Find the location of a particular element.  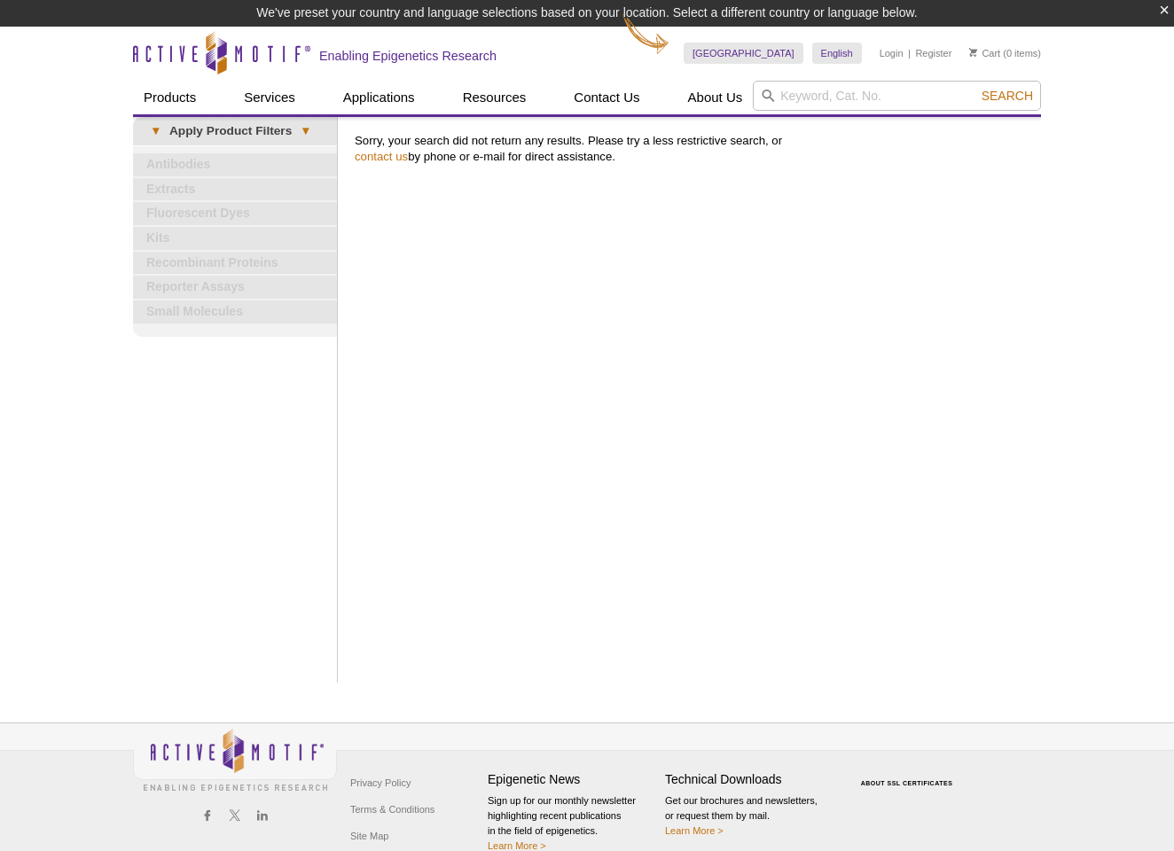

a: Site Map is located at coordinates (369, 836).